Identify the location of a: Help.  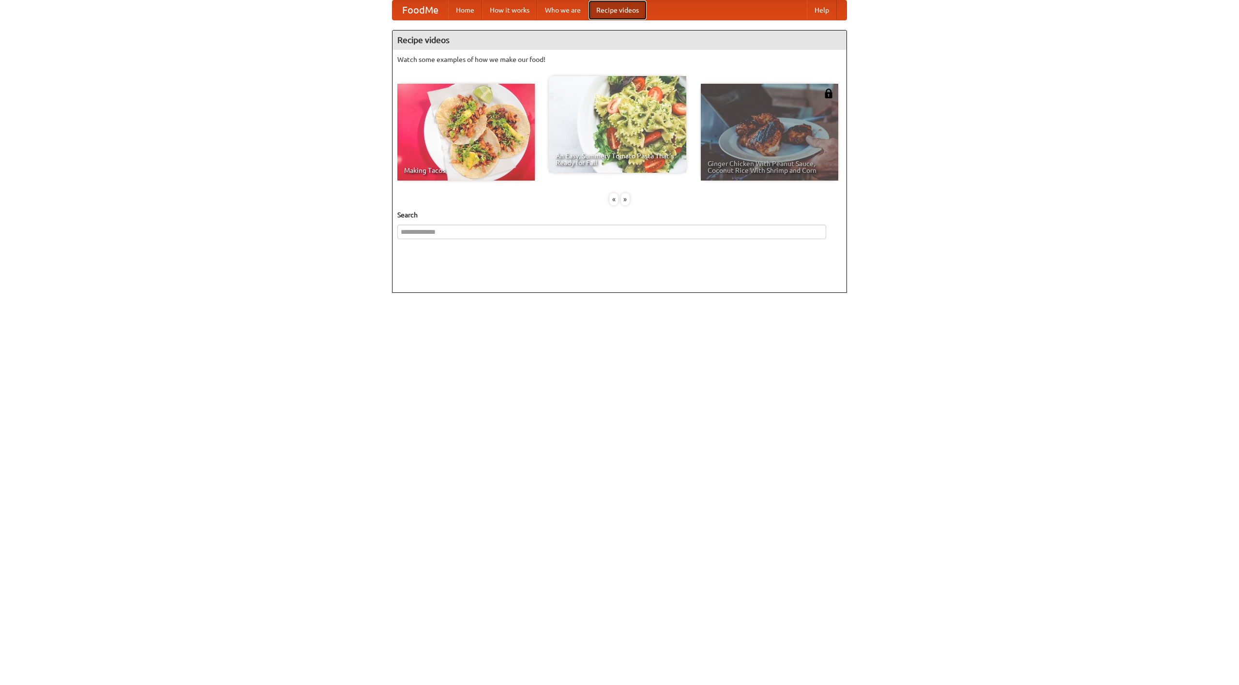
(822, 10).